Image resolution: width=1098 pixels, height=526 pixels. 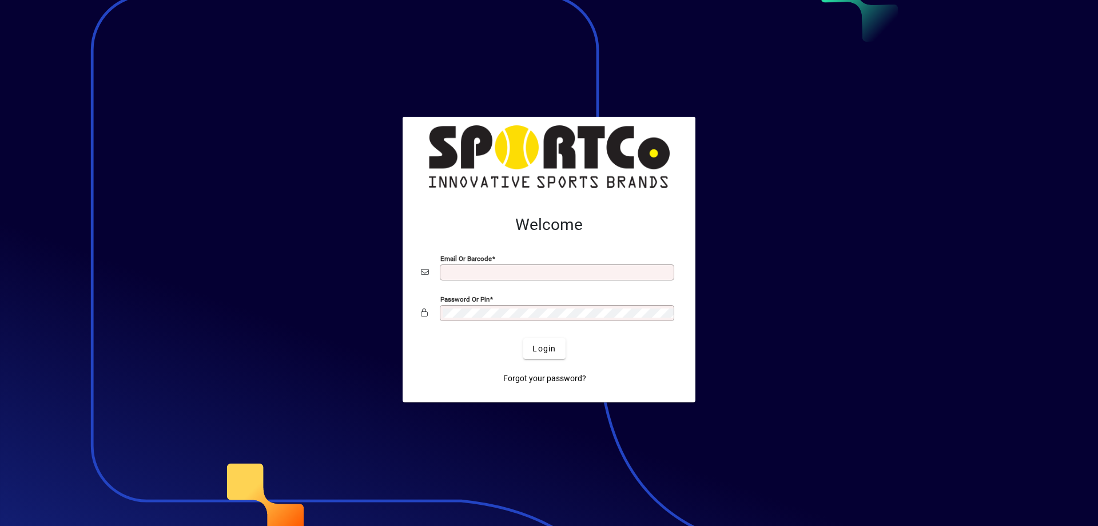 I want to click on span: Forgot your password?, so click(x=545, y=378).